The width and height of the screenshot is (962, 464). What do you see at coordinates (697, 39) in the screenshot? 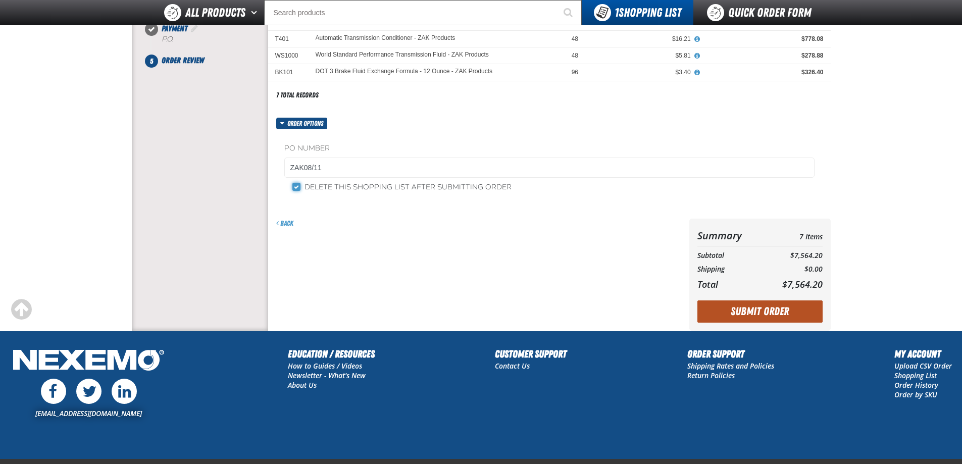
I see `button: View All Prices for Automatic Transmission Conditioner - ZAK Products` at bounding box center [697, 39].